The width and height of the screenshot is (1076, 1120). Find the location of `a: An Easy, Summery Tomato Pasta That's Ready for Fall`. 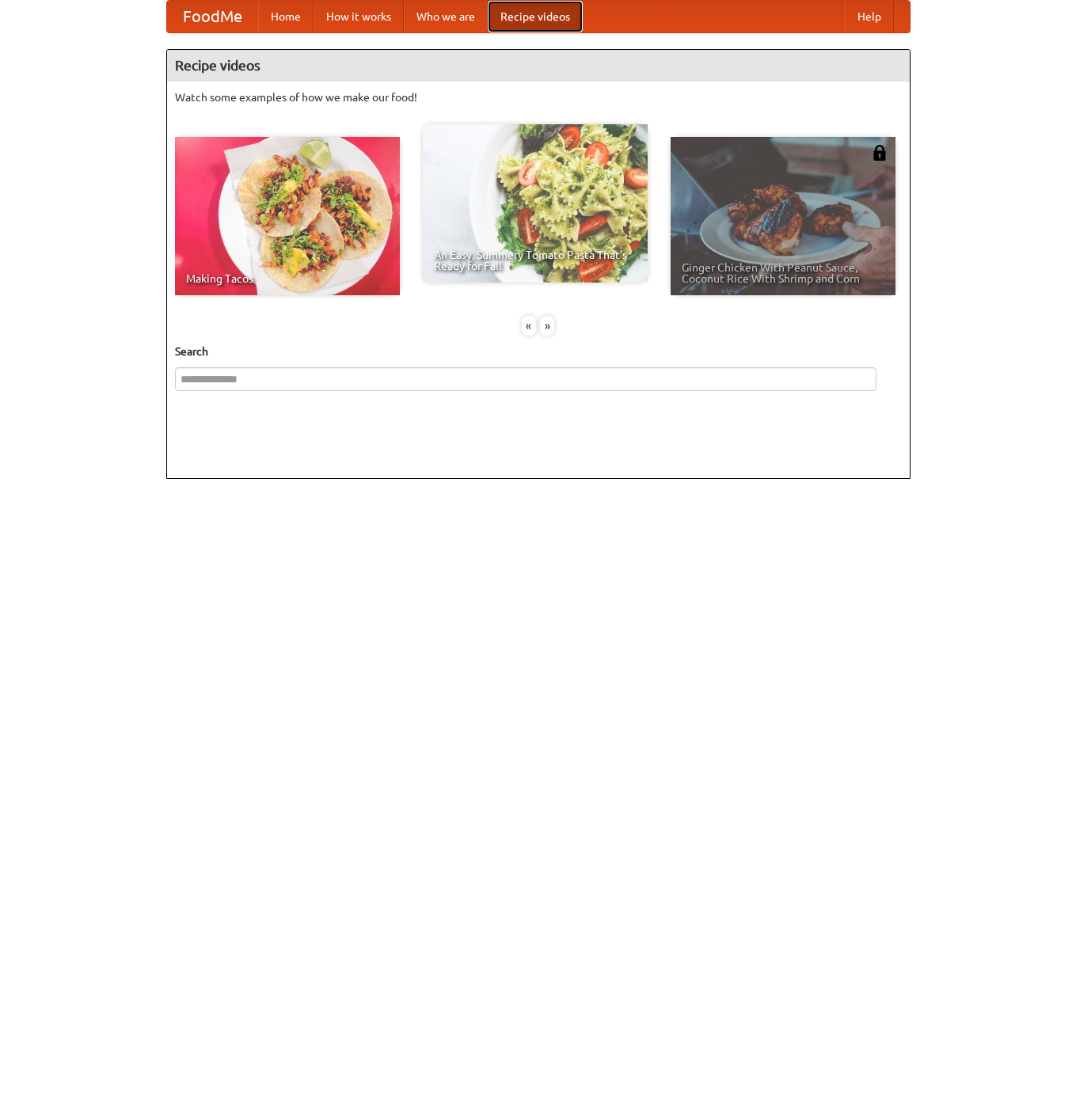

a: An Easy, Summery Tomato Pasta That's Ready for Fall is located at coordinates (536, 204).